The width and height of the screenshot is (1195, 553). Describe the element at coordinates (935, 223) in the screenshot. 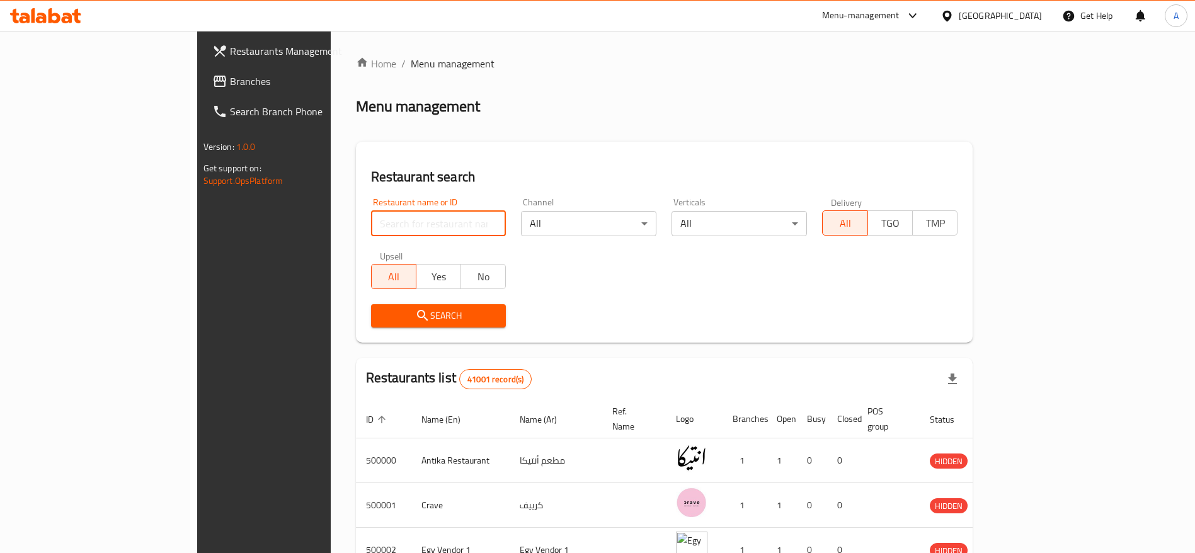

I see `span: TMP` at that location.